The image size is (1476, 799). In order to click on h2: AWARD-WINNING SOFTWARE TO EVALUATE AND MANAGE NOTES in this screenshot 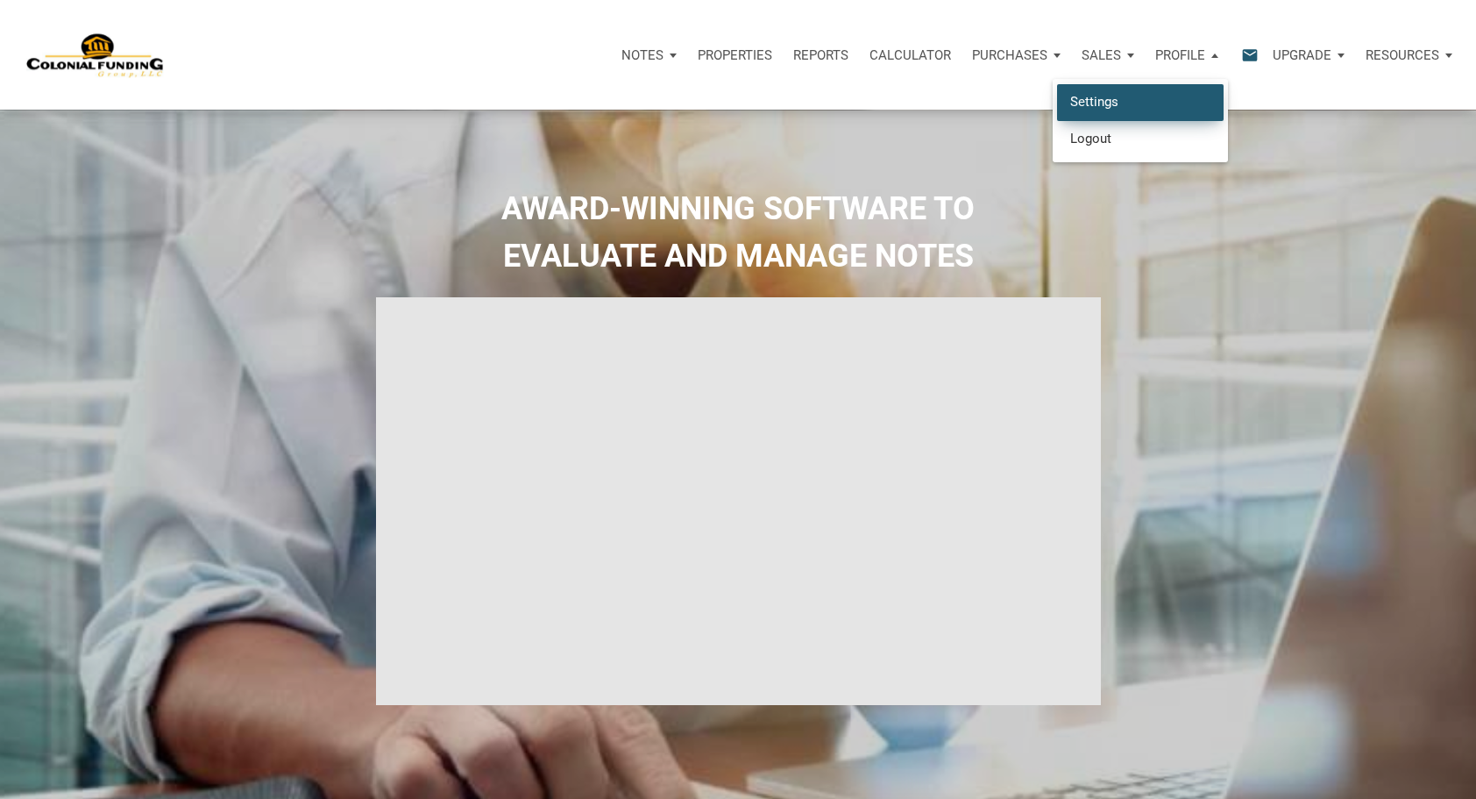, I will do `click(738, 232)`.